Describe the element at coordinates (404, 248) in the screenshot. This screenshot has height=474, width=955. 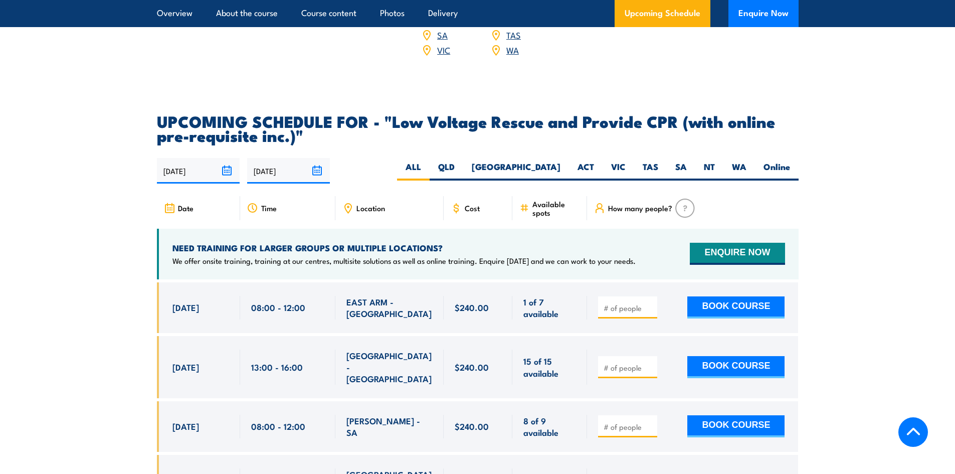
I see `h4: NEED TRAINING FOR LARGER GROUPS OR MULTIPLE LOCATIONS?` at that location.